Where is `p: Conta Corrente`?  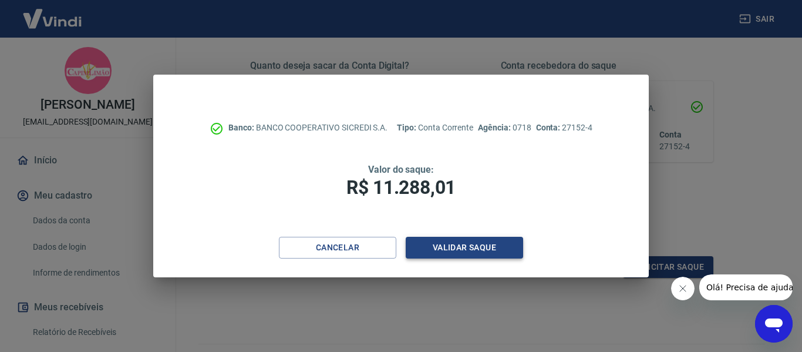
p: Conta Corrente is located at coordinates (435, 127).